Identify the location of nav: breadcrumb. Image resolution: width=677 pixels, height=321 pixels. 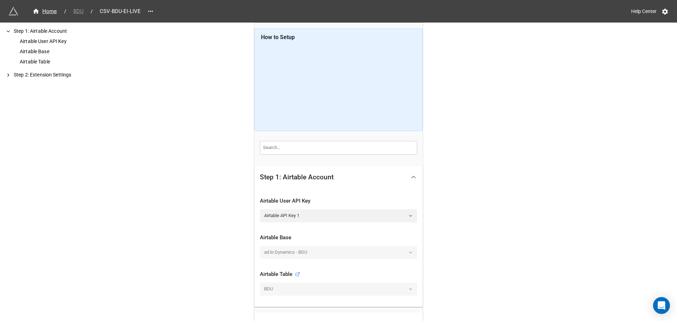
(86, 11).